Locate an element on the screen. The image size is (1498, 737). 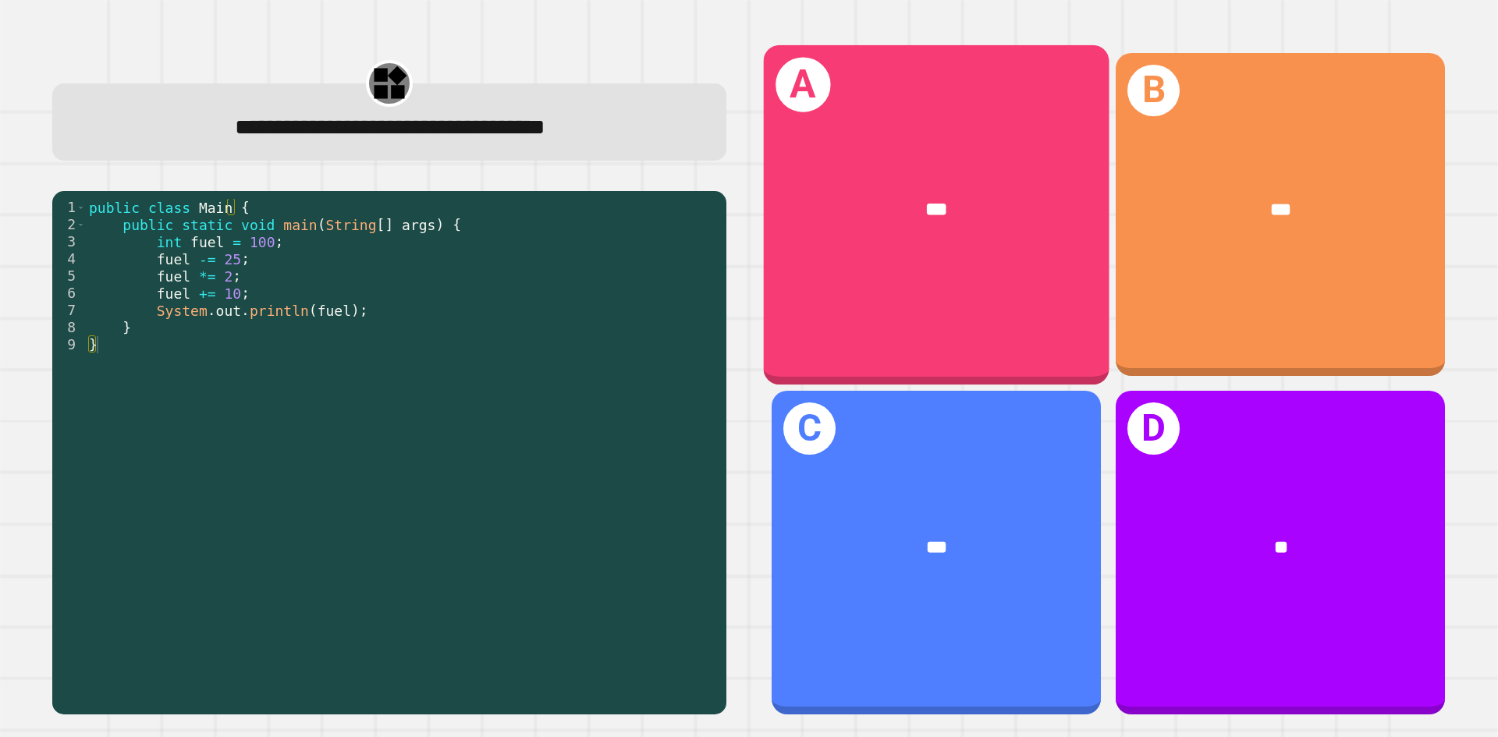
h1: C is located at coordinates (809, 428).